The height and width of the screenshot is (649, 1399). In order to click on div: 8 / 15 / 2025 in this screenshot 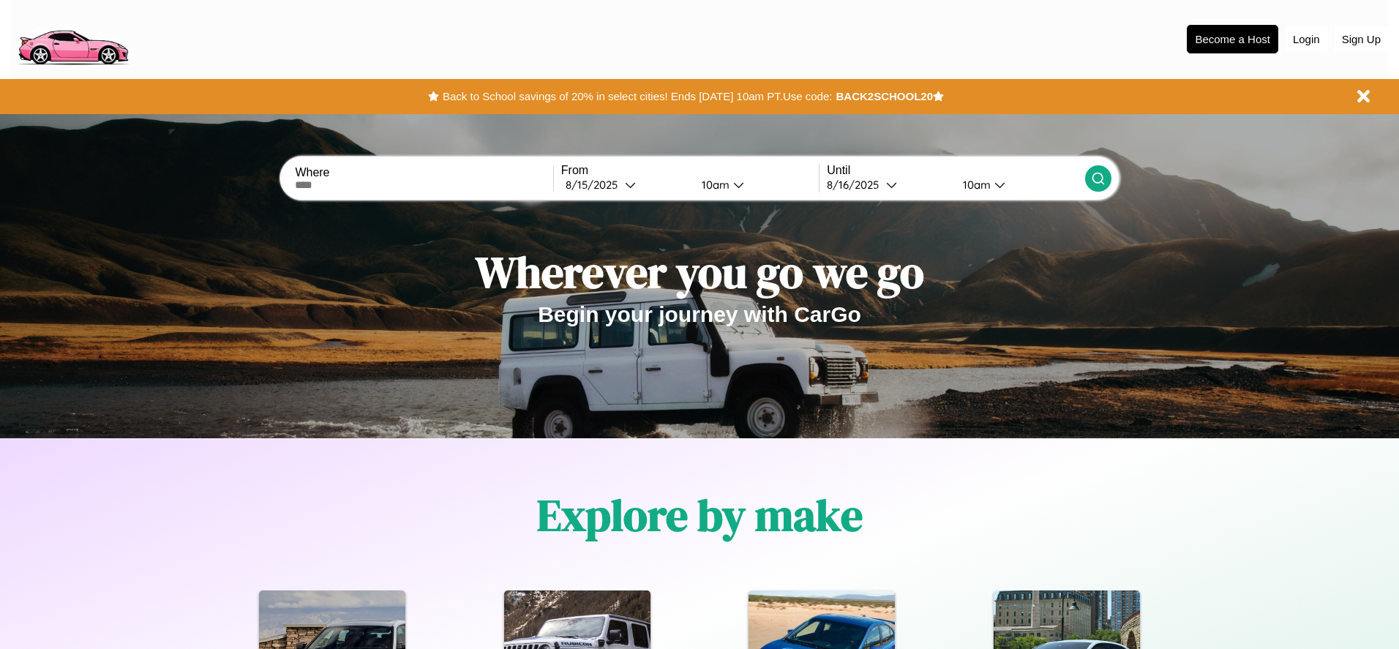, I will do `click(595, 184)`.